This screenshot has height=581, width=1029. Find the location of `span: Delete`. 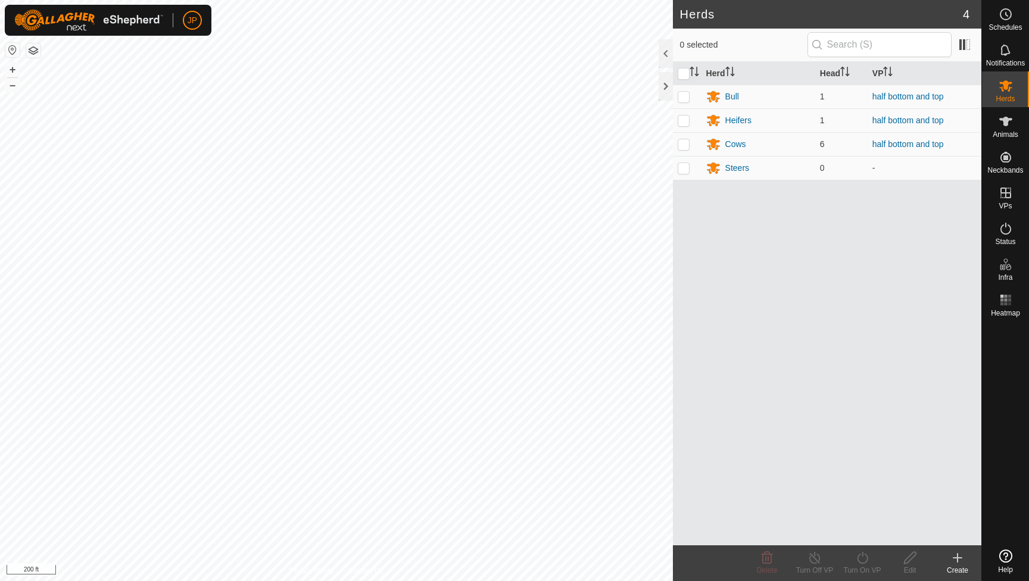

span: Delete is located at coordinates (767, 570).